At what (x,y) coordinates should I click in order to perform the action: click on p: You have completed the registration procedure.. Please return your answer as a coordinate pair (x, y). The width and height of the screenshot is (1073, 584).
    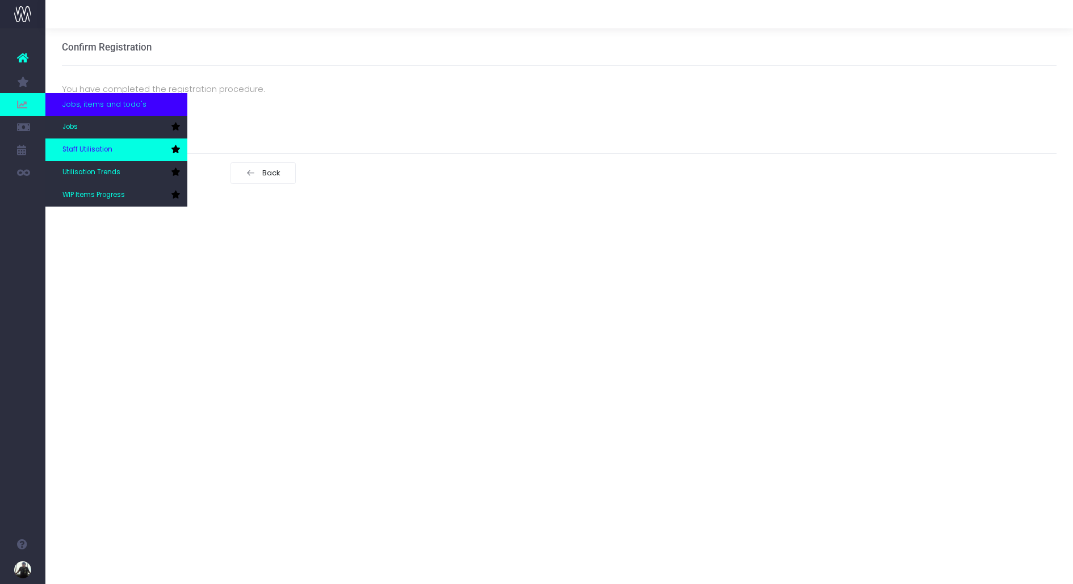
    Looking at the image, I should click on (559, 89).